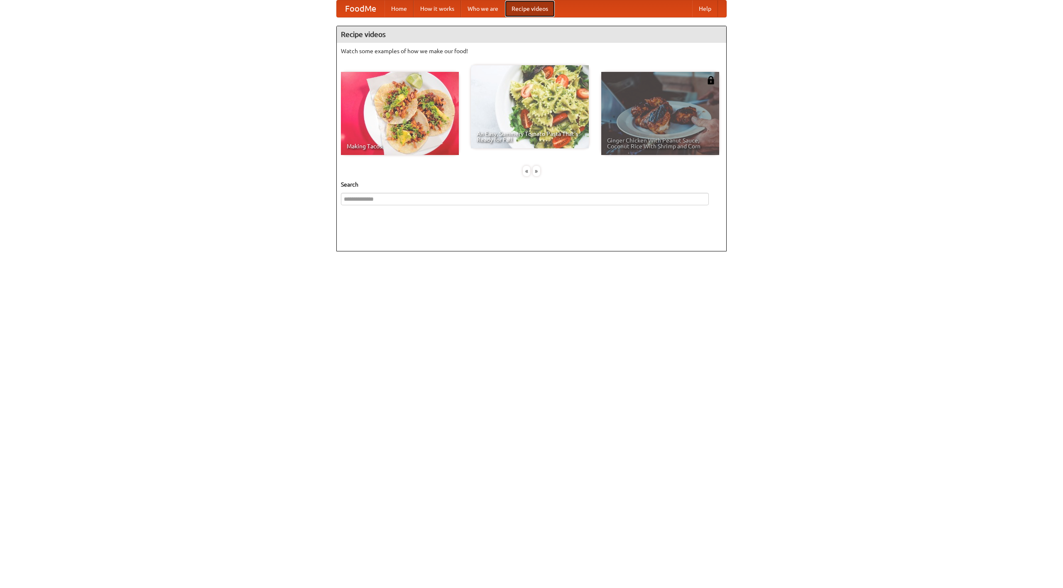  What do you see at coordinates (361, 9) in the screenshot?
I see `a: FoodMe` at bounding box center [361, 9].